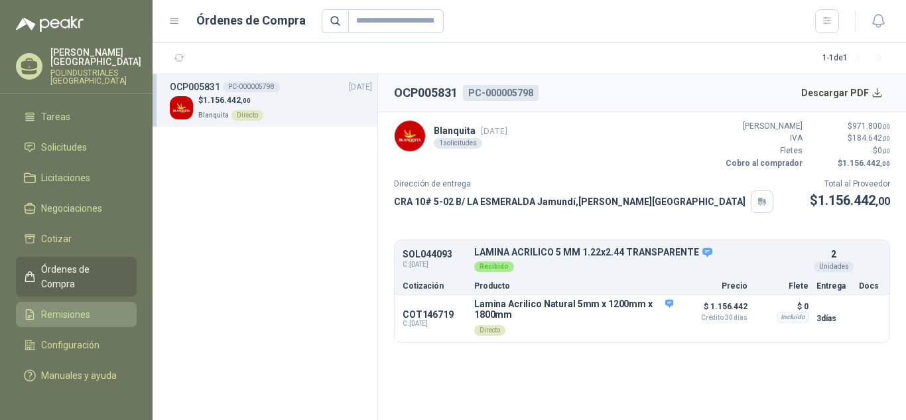 The height and width of the screenshot is (420, 906). Describe the element at coordinates (714, 318) in the screenshot. I see `span: Crédito 30 días` at that location.